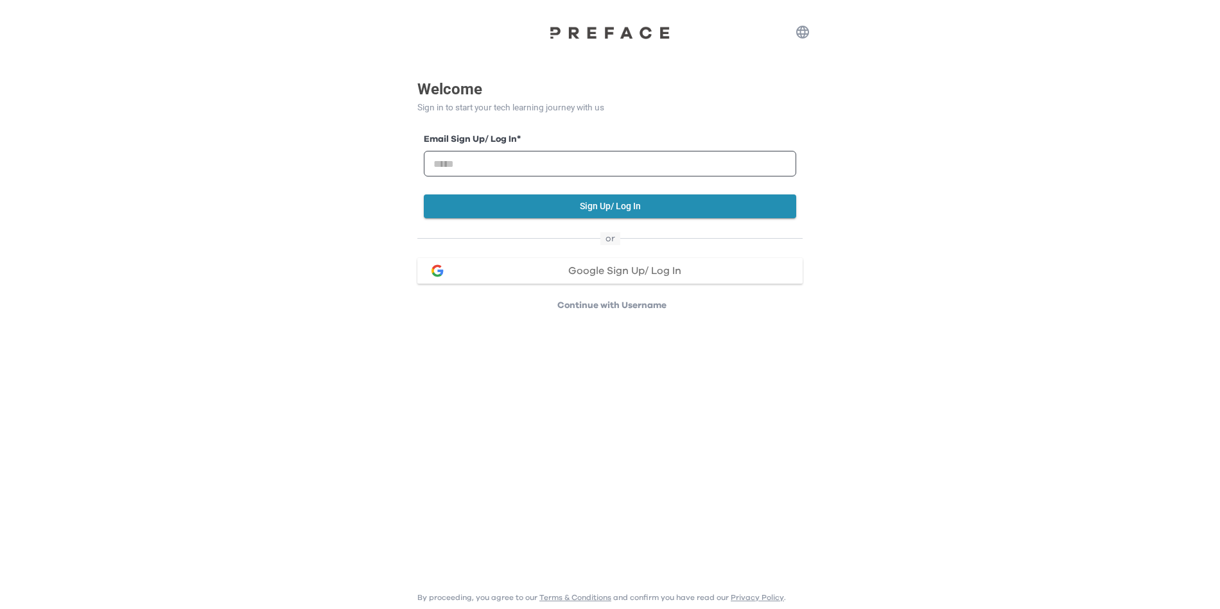 The image size is (1220, 609). Describe the element at coordinates (610, 139) in the screenshot. I see `label: Email Sign Up/ Log In *` at that location.